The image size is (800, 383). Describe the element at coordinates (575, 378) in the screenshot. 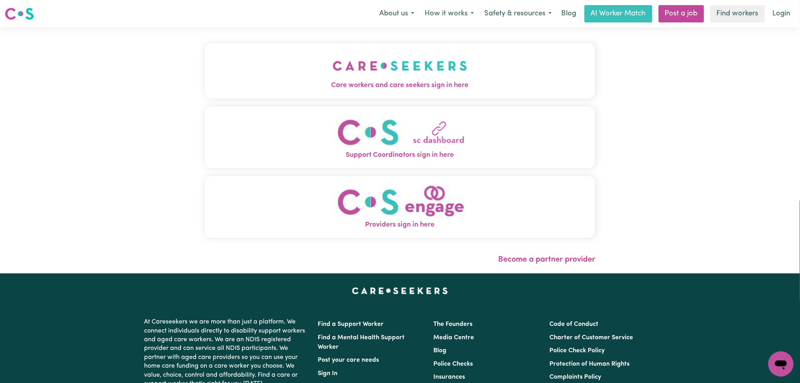

I see `a: Complaints Policy` at that location.